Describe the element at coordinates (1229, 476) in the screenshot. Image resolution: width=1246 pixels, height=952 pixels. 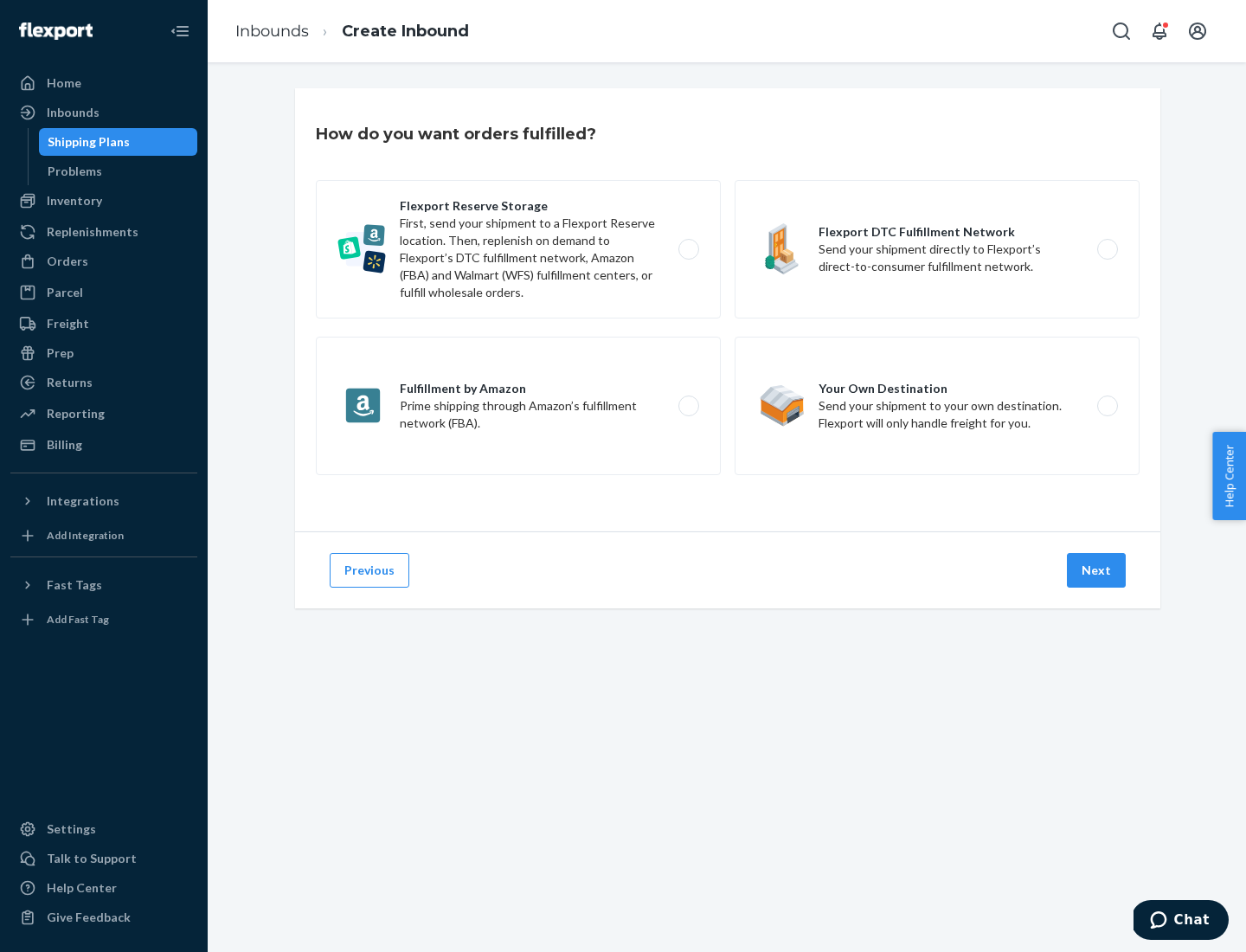
I see `button: Help Center` at that location.